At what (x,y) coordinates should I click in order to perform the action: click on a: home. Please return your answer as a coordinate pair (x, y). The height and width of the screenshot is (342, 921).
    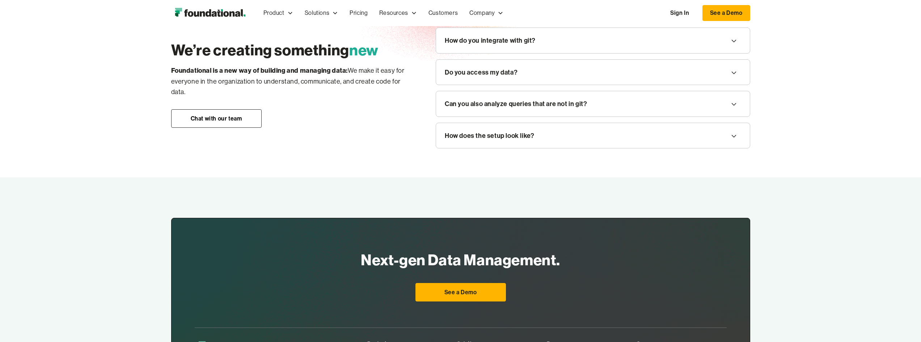
    Looking at the image, I should click on (210, 13).